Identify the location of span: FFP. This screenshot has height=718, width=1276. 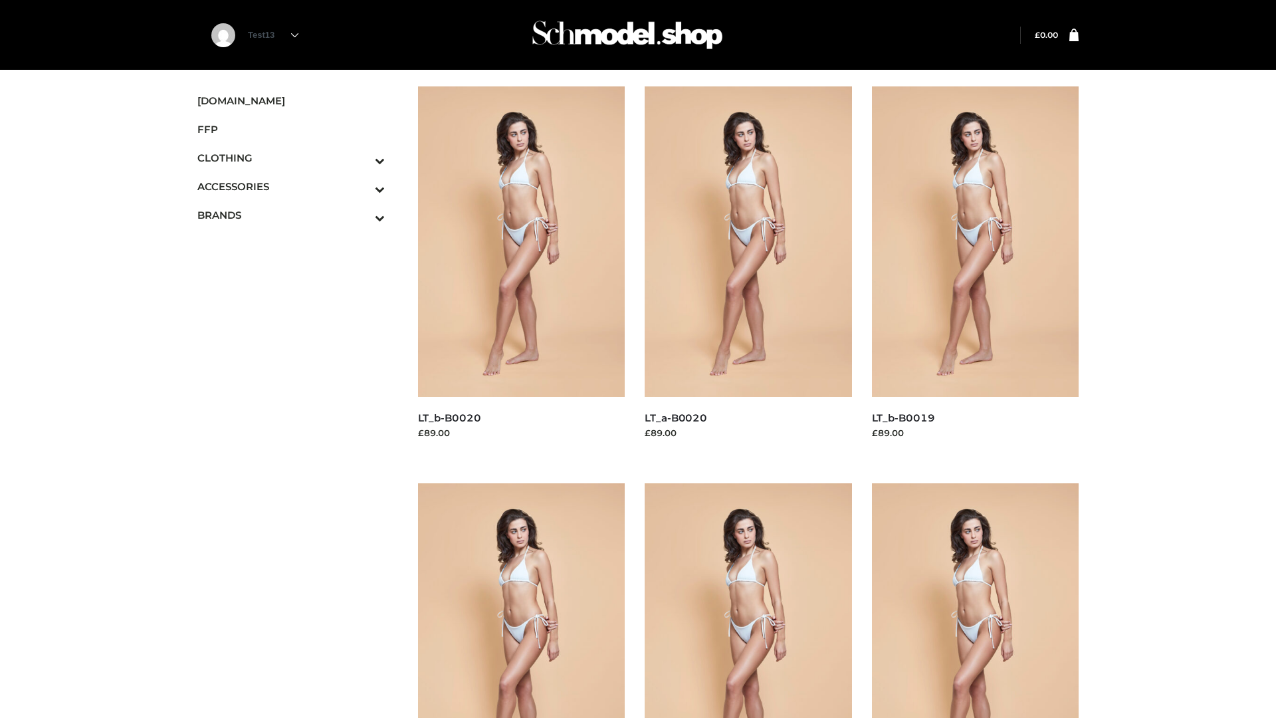
(291, 129).